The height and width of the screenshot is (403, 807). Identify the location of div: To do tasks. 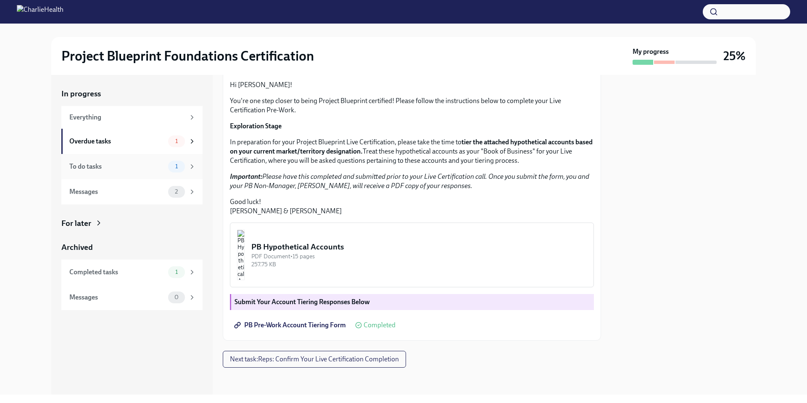
(117, 167).